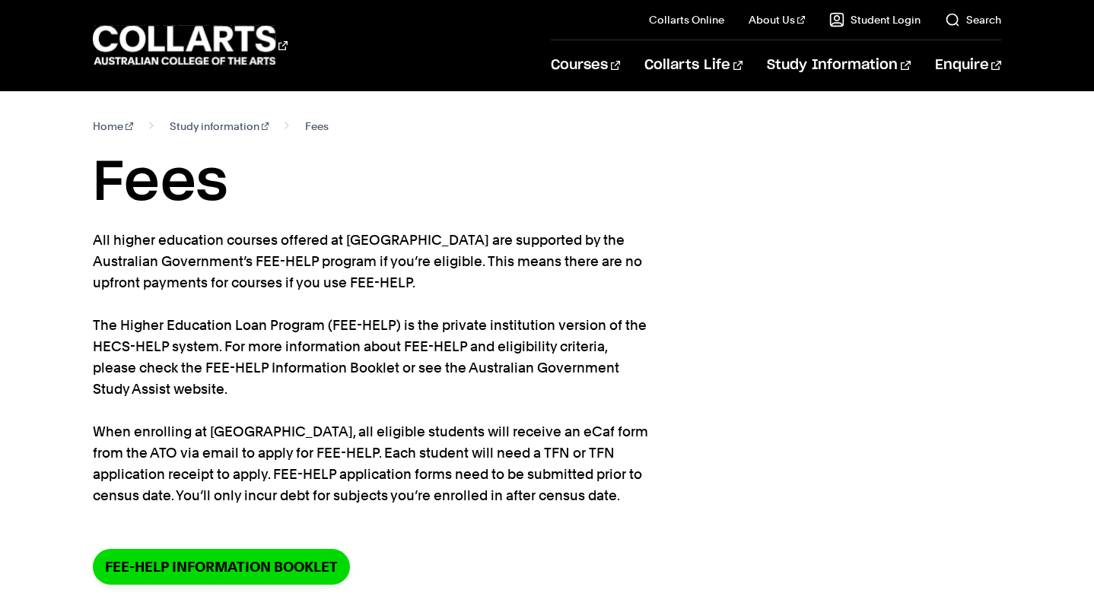 The image size is (1094, 612). I want to click on a: FEE-HELP information booklet, so click(221, 567).